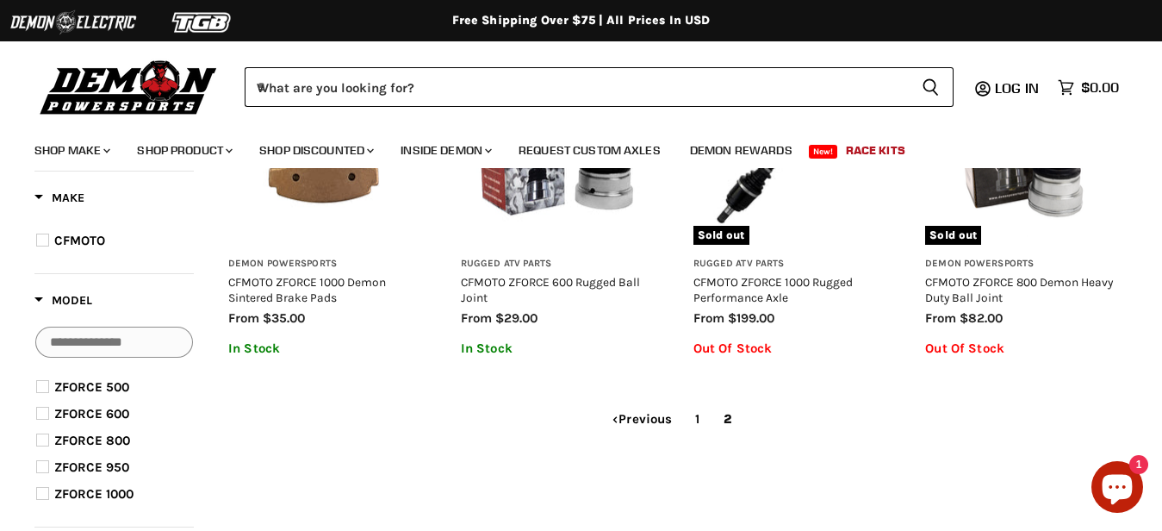 The width and height of the screenshot is (1162, 531). What do you see at coordinates (445, 150) in the screenshot?
I see `a: Inside Demon` at bounding box center [445, 150].